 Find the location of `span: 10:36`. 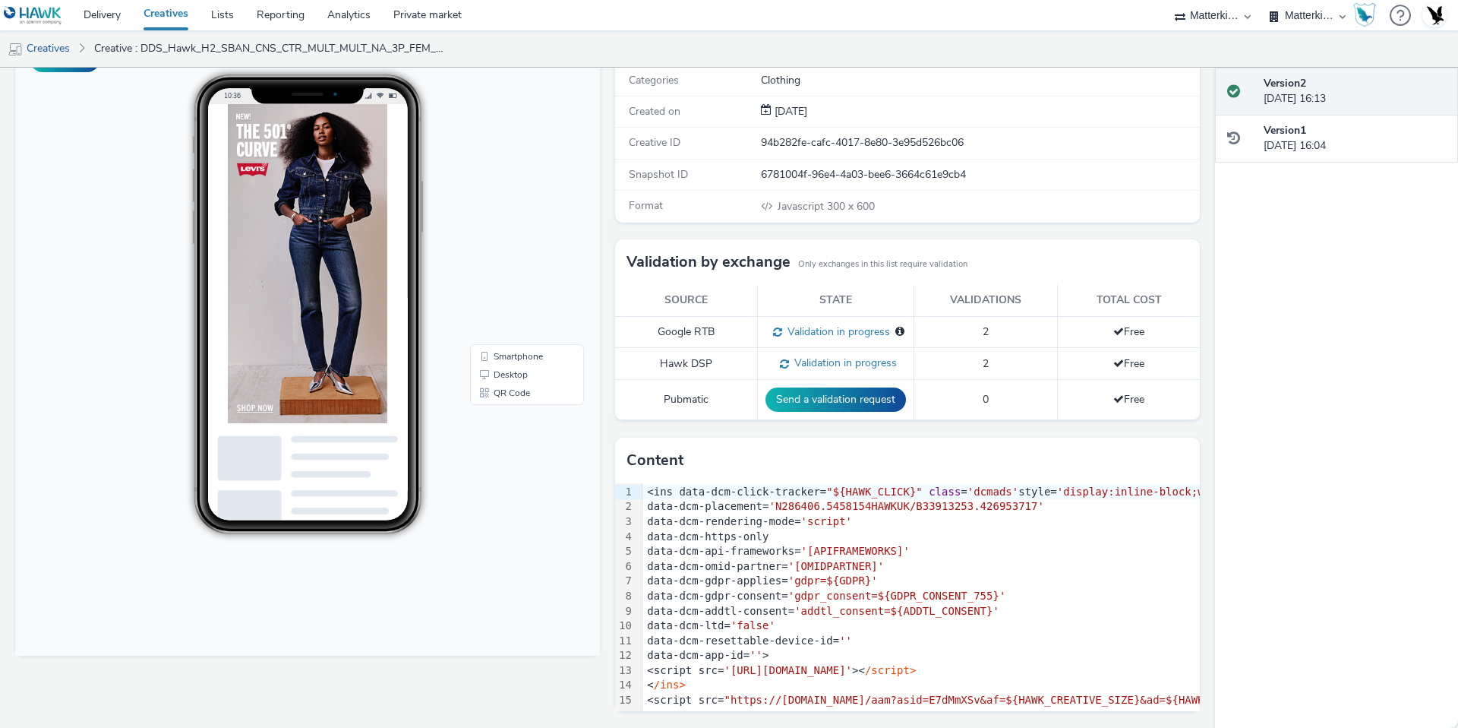

span: 10:36 is located at coordinates (217, 62).